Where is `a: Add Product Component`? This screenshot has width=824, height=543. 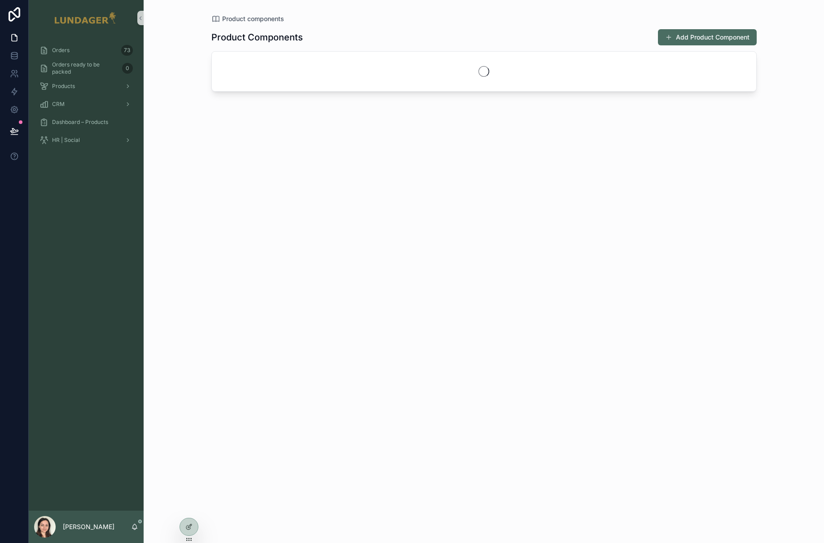
a: Add Product Component is located at coordinates (708, 37).